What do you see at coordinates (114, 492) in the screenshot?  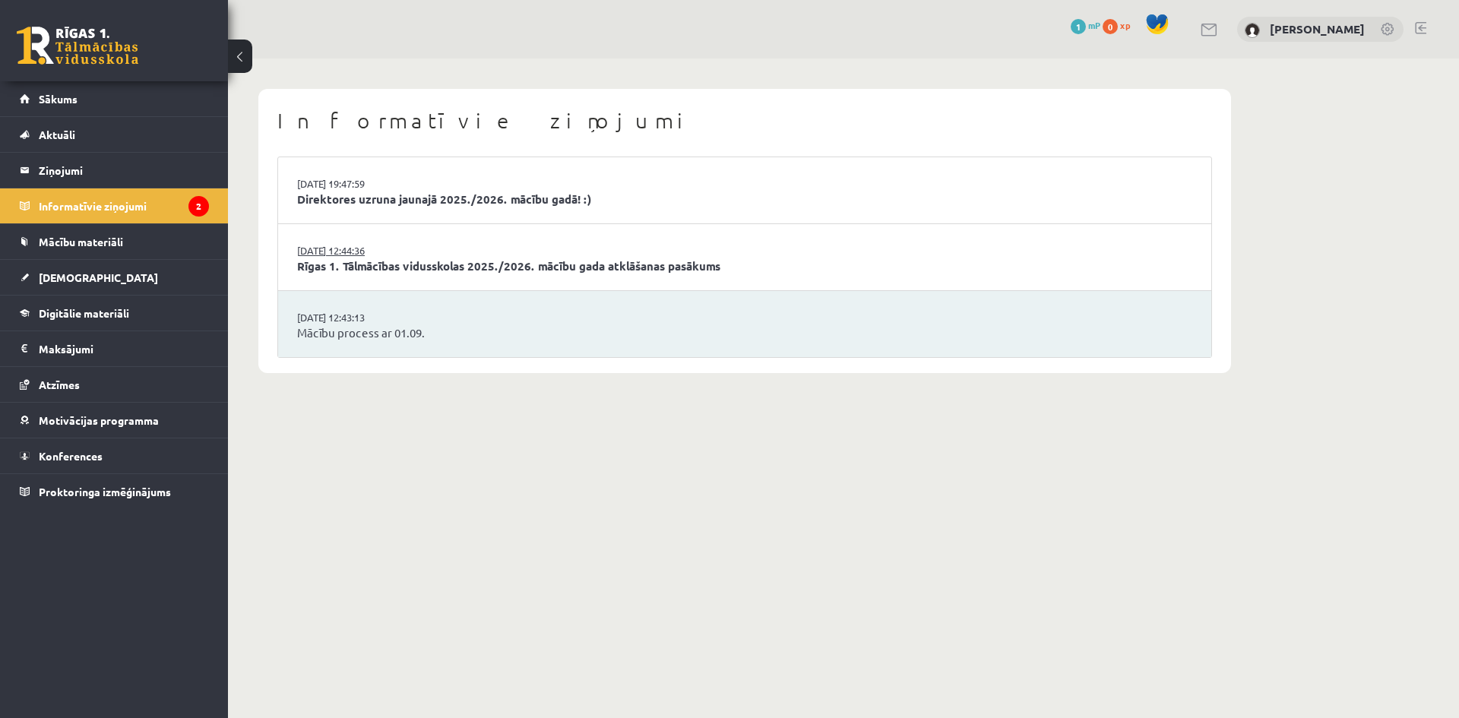 I see `a: Proktoringa izmēģinājums` at bounding box center [114, 492].